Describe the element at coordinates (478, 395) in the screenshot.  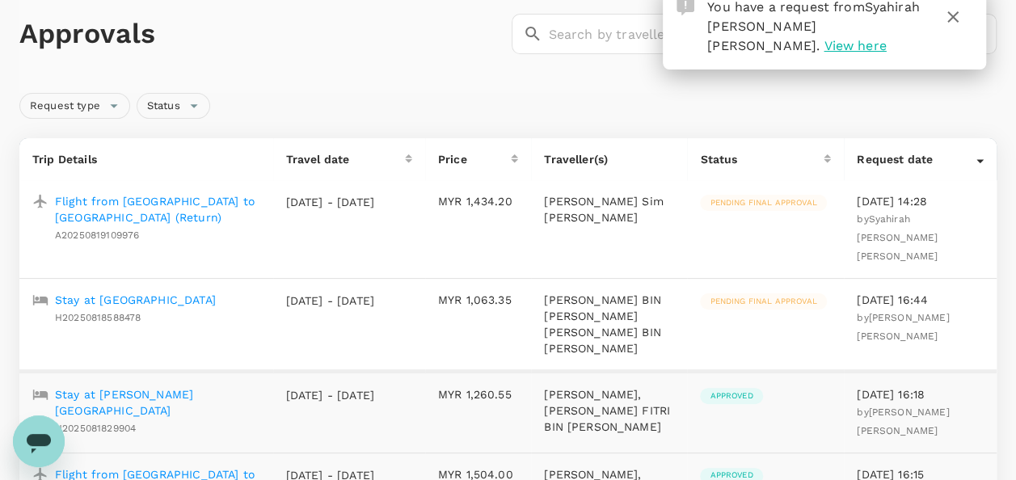
I see `p: MYR 1,260.55` at that location.